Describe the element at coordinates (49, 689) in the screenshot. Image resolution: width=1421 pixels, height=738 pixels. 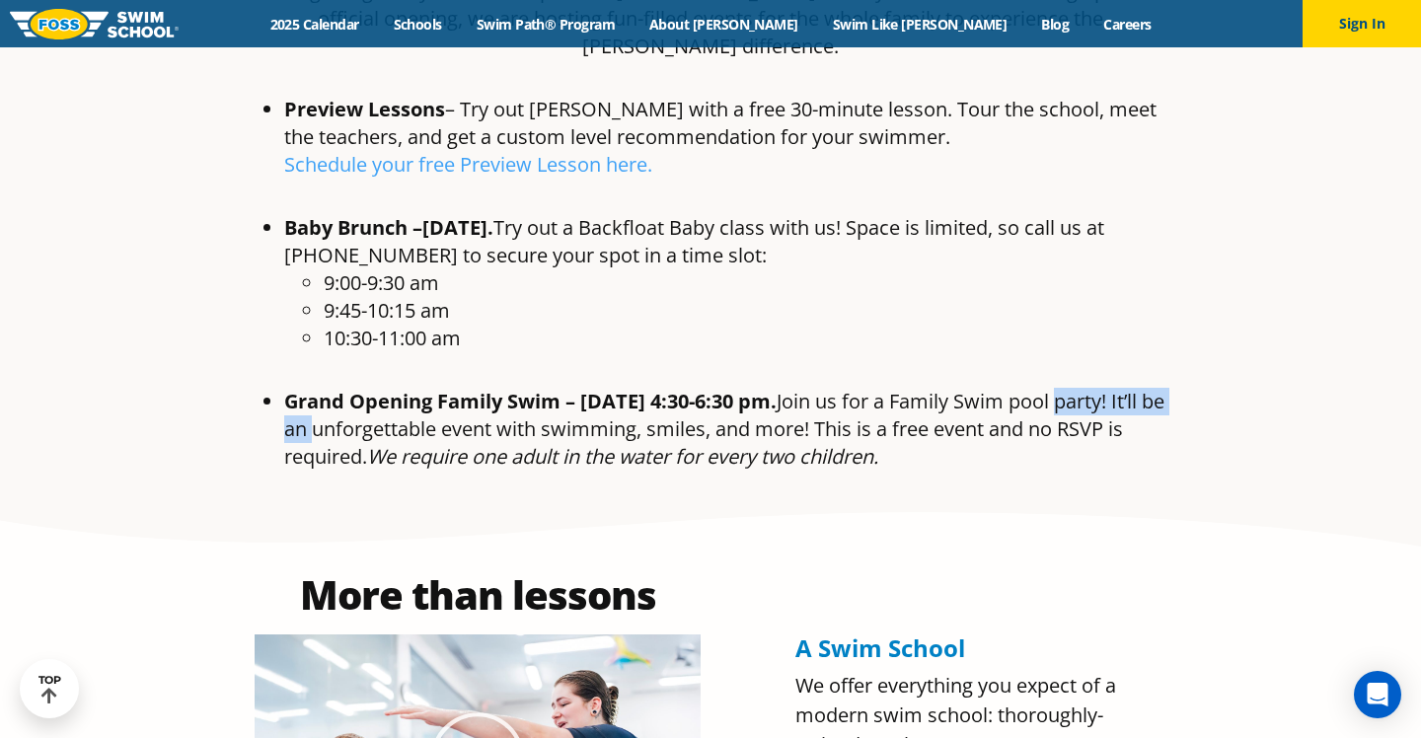
I see `div: TOP` at that location.